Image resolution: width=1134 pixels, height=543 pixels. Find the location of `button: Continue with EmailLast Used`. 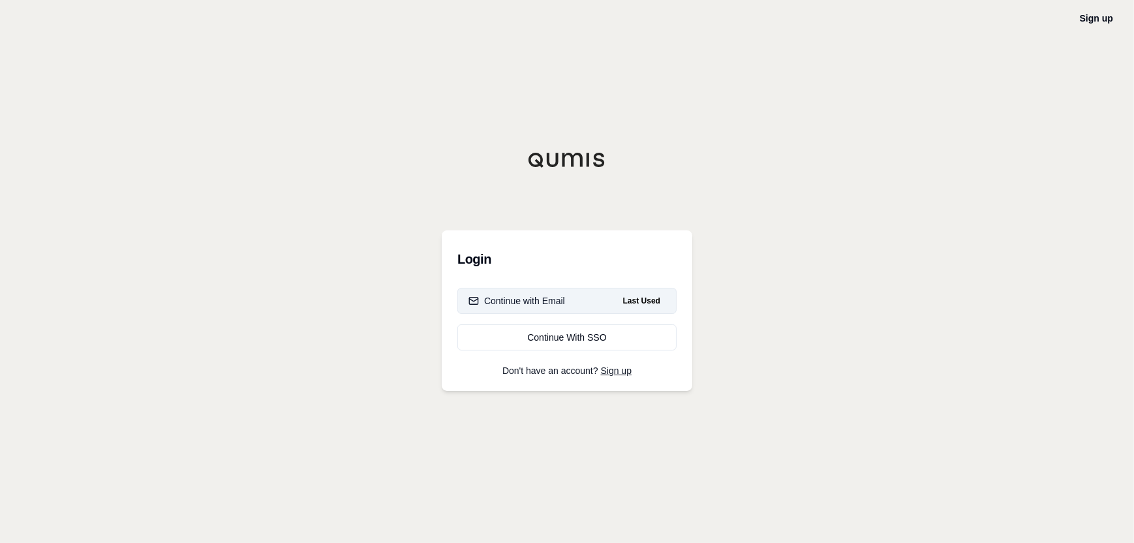

button: Continue with EmailLast Used is located at coordinates (567, 301).